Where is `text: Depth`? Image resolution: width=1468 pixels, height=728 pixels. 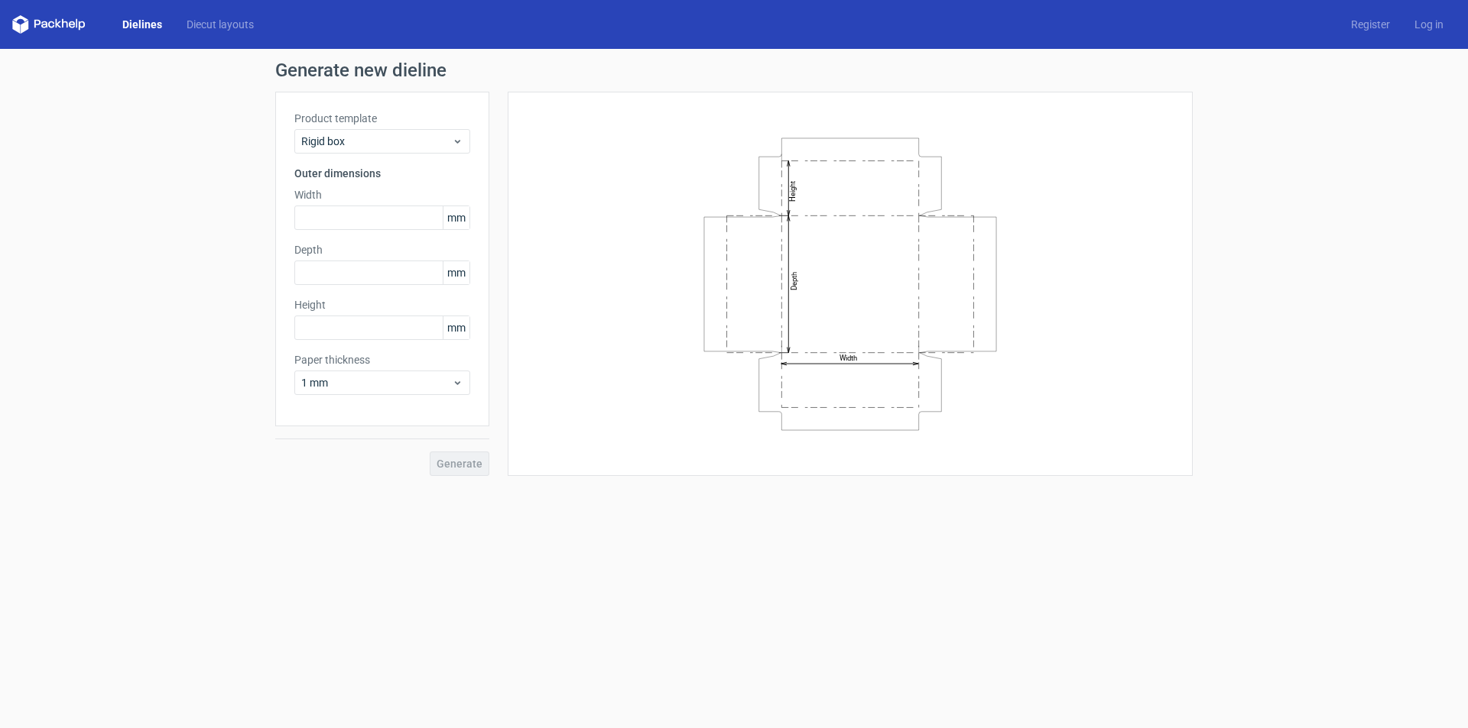 text: Depth is located at coordinates (793, 281).